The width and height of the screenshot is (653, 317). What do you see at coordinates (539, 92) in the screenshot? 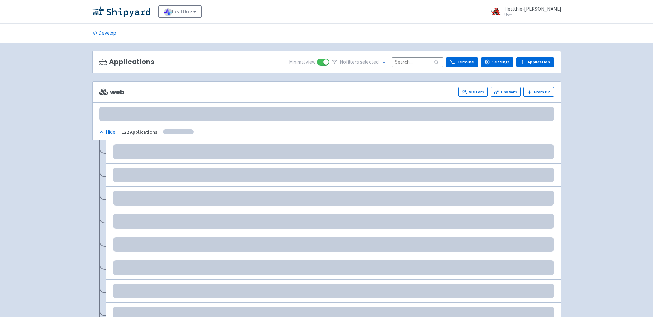
I see `button: From PR` at bounding box center [539, 92].